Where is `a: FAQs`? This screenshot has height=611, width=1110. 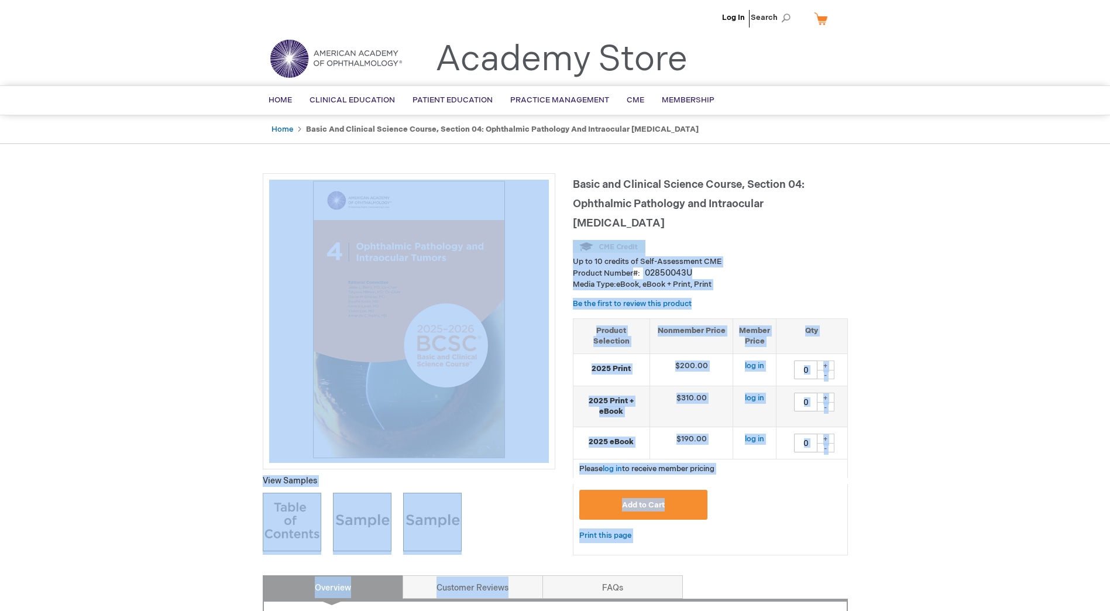
a: FAQs is located at coordinates (613, 587).